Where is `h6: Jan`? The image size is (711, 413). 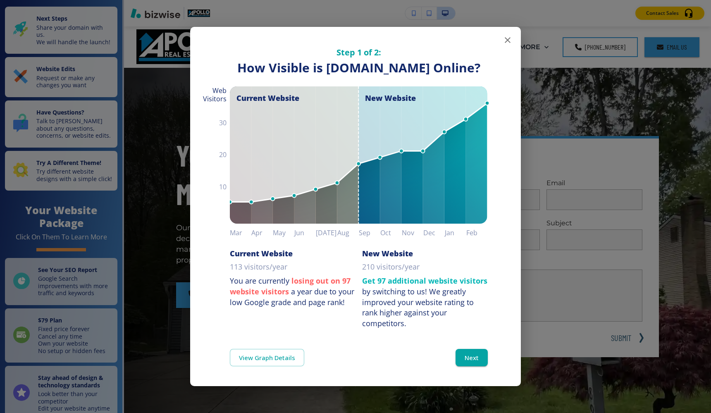 h6: Jan is located at coordinates (456, 233).